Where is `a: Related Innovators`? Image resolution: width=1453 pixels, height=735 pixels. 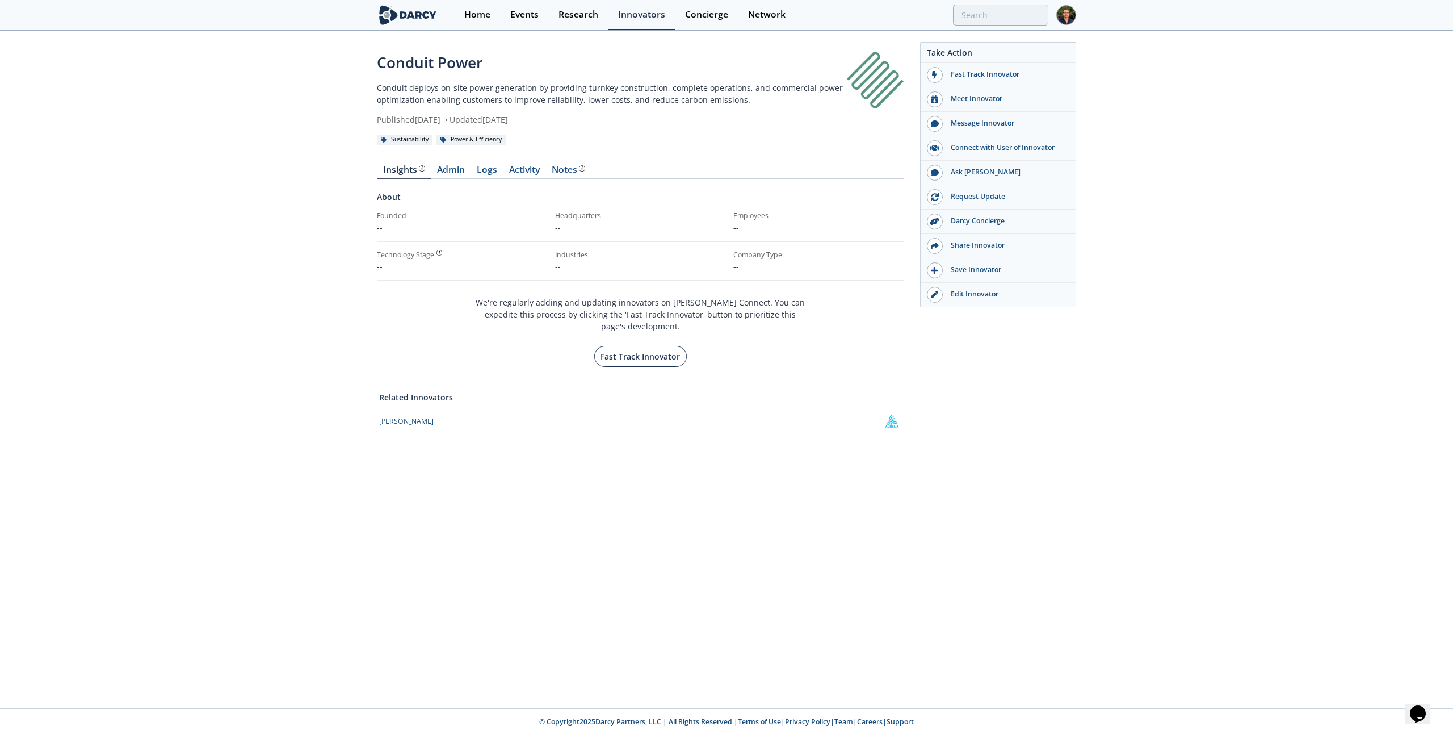 a: Related Innovators is located at coordinates (416, 397).